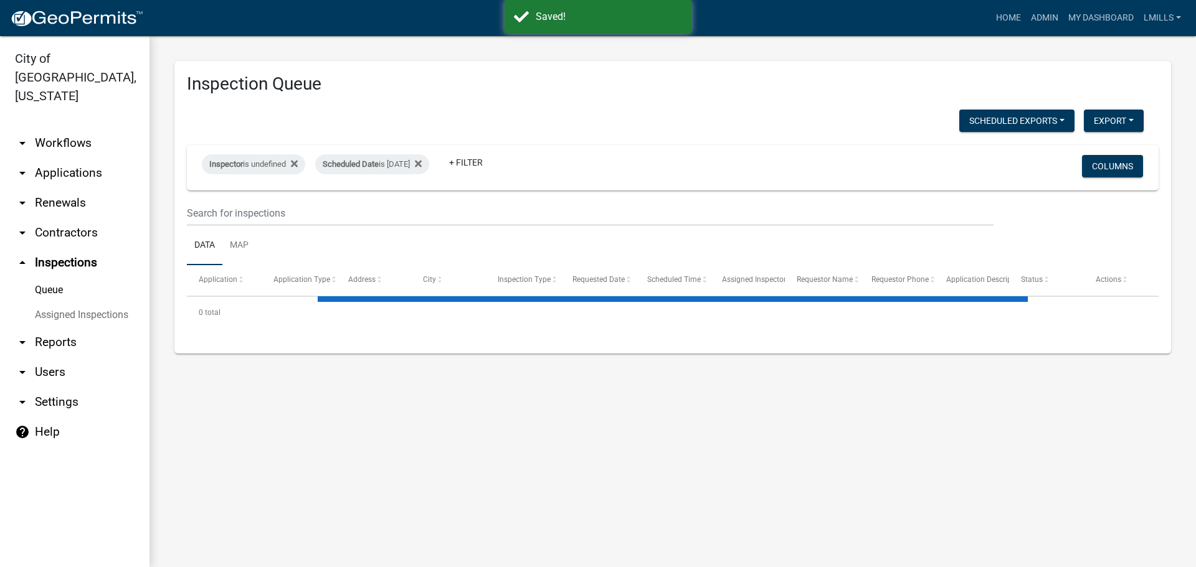  What do you see at coordinates (672, 313) in the screenshot?
I see `div: 0 total` at bounding box center [672, 313].